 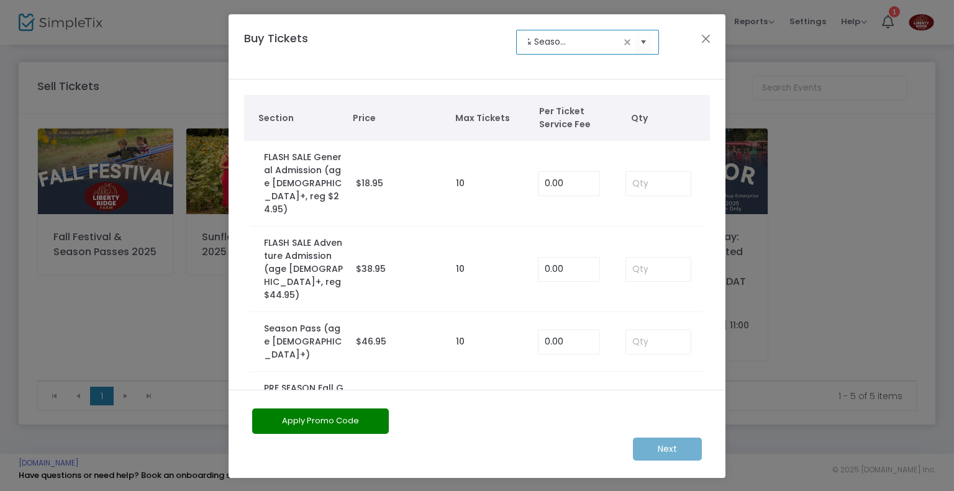 What do you see at coordinates (371, 269) in the screenshot?
I see `span: $38.95` at bounding box center [371, 269].